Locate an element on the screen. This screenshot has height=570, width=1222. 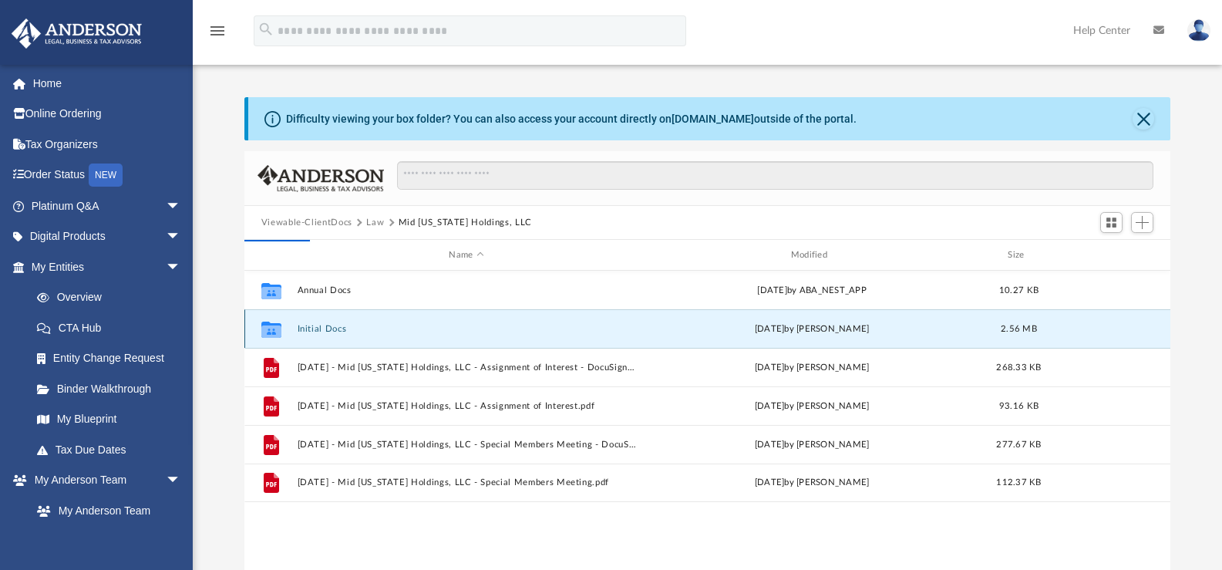
a: CTA Hub is located at coordinates (113, 328).